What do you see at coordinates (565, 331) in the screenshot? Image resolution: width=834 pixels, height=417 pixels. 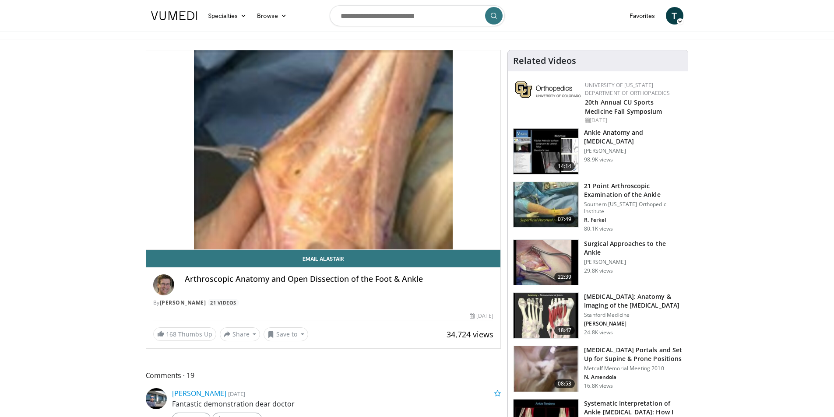 I see `span: 18:47` at bounding box center [565, 331].